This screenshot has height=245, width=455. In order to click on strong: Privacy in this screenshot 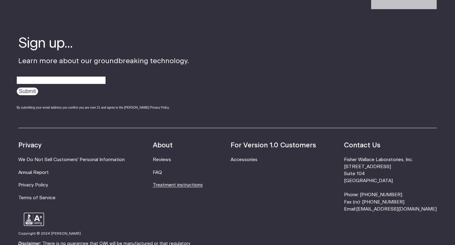, I will do `click(30, 145)`.